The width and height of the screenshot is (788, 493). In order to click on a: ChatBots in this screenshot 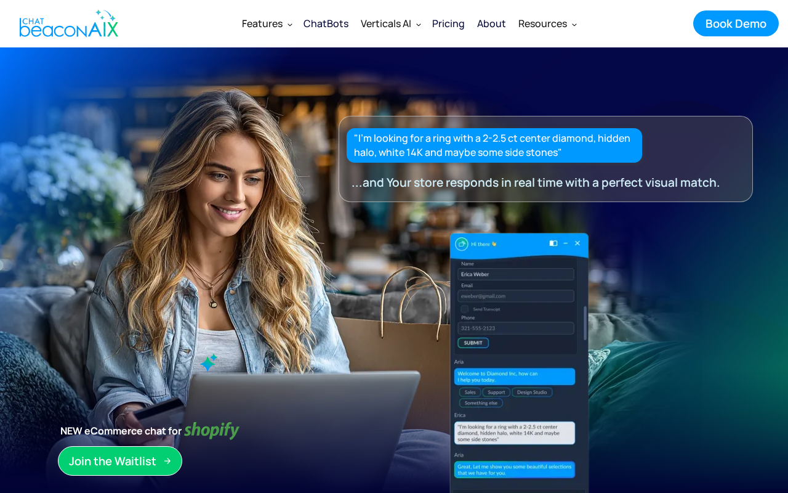, I will do `click(326, 23)`.